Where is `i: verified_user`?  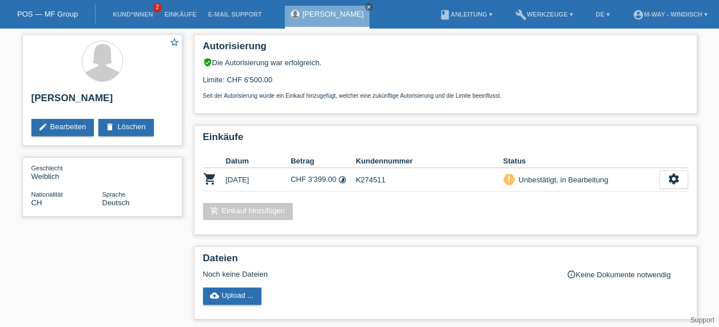 i: verified_user is located at coordinates (208, 62).